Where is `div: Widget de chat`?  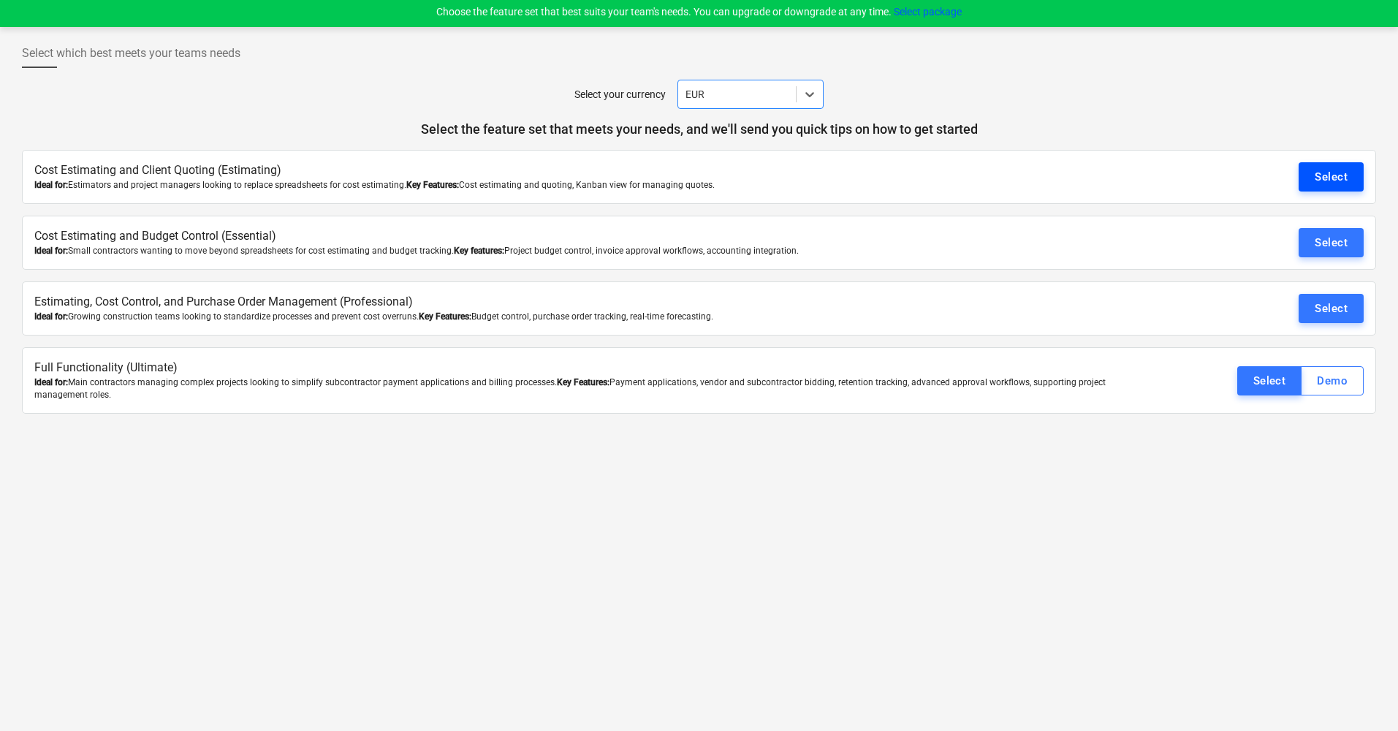 div: Widget de chat is located at coordinates (1361, 696).